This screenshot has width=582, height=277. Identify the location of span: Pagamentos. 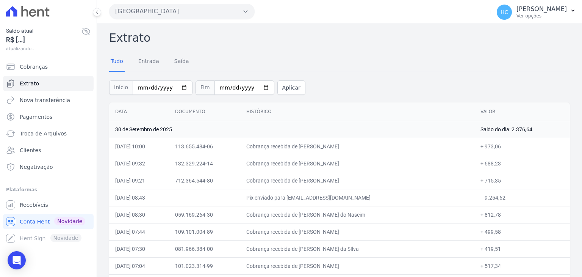
(36, 117).